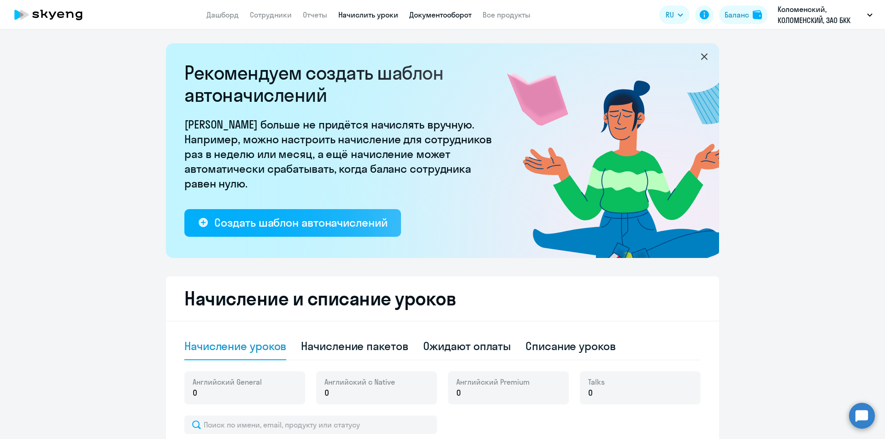  I want to click on input: Поиск по имени, email, продукту или статусу, so click(311, 425).